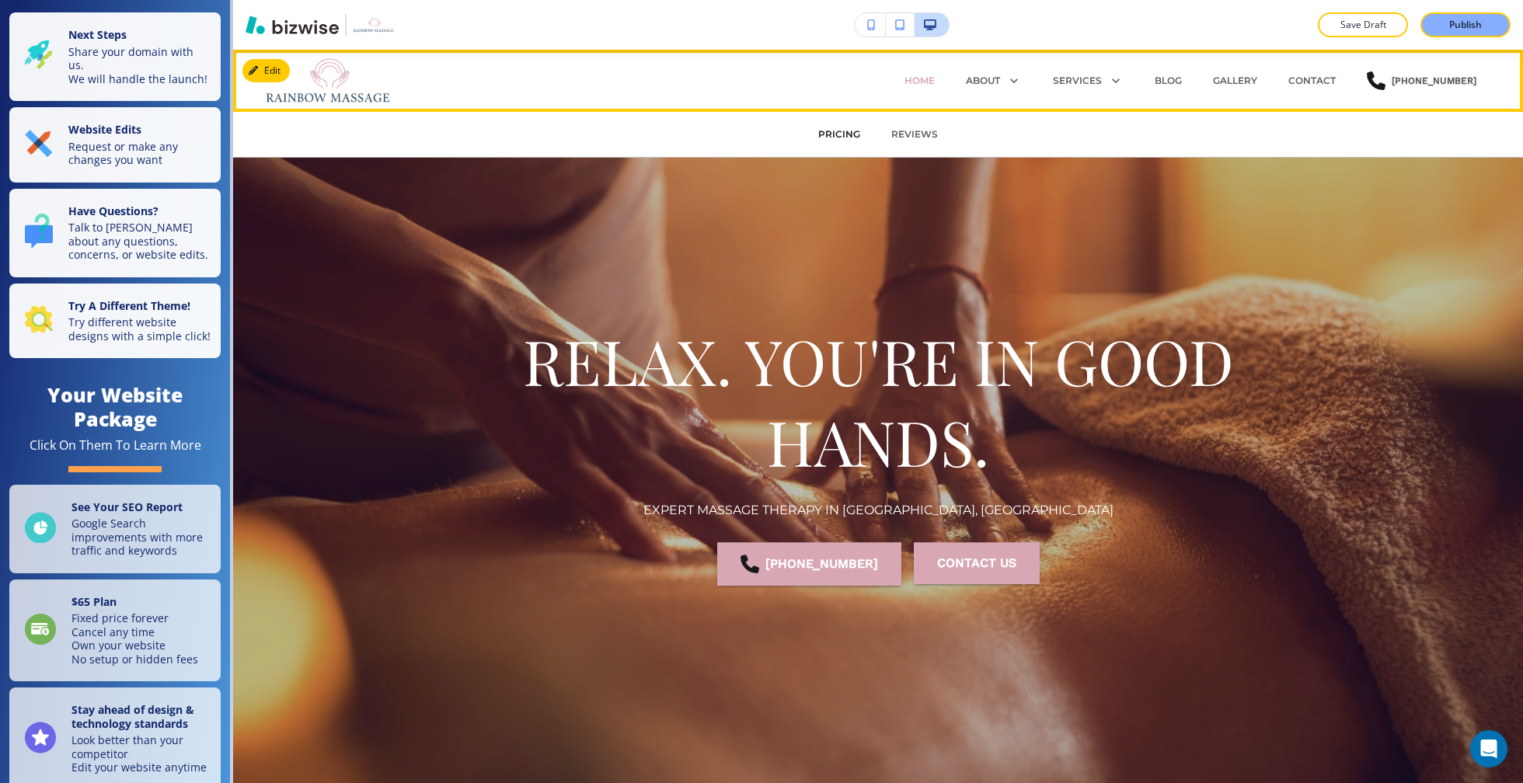 Image resolution: width=1523 pixels, height=783 pixels. What do you see at coordinates (977, 563) in the screenshot?
I see `button: CONTACT US` at bounding box center [977, 563].